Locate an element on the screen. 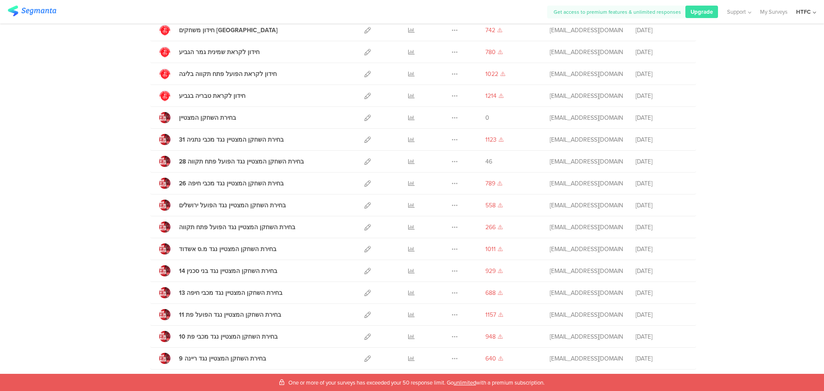 The height and width of the screenshot is (391, 824). span: 46 is located at coordinates (489, 161).